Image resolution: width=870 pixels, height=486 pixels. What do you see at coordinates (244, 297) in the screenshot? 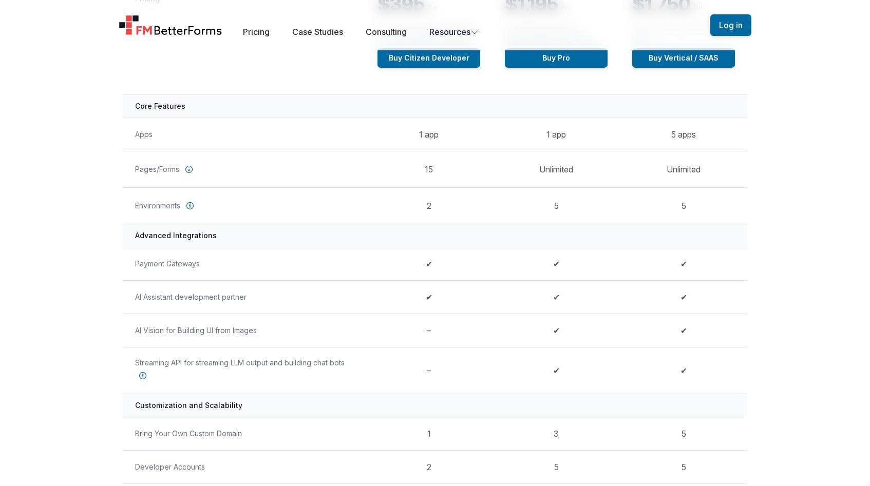
I see `th: AI Assistant development partner` at bounding box center [244, 297].